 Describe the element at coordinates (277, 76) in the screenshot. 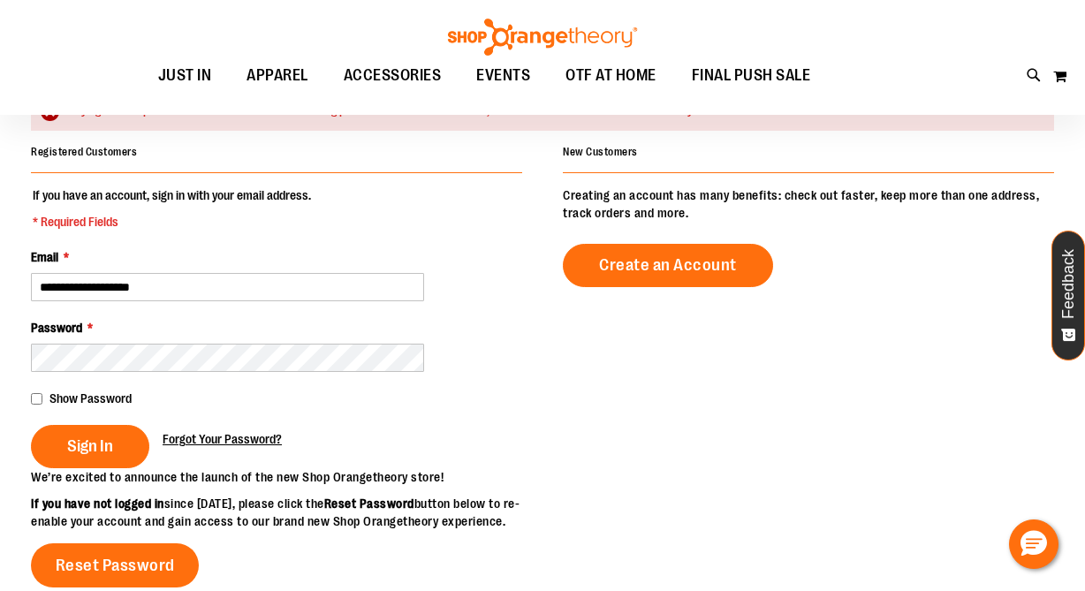

I see `a: APPAREL` at that location.